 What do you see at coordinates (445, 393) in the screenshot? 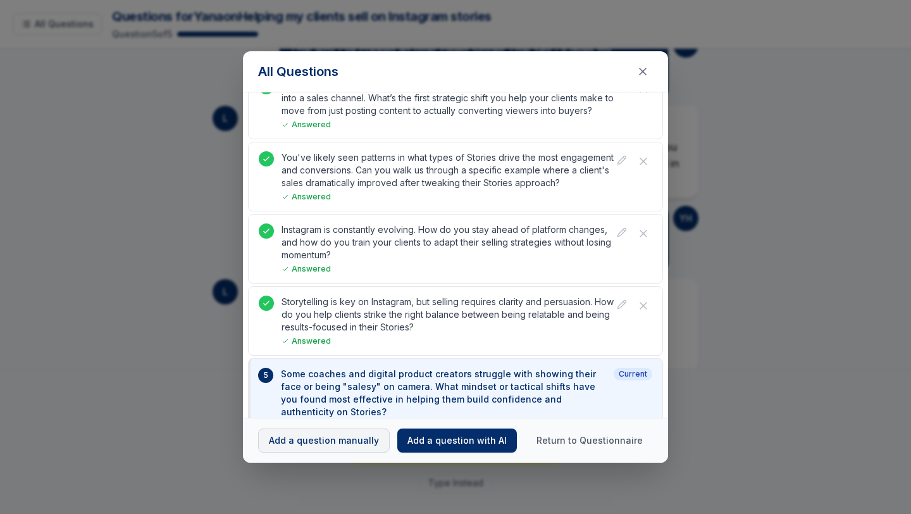
I see `p: Some coaches and digital product creators struggle with showing their face or being "salesy" on c...` at bounding box center [445, 393].